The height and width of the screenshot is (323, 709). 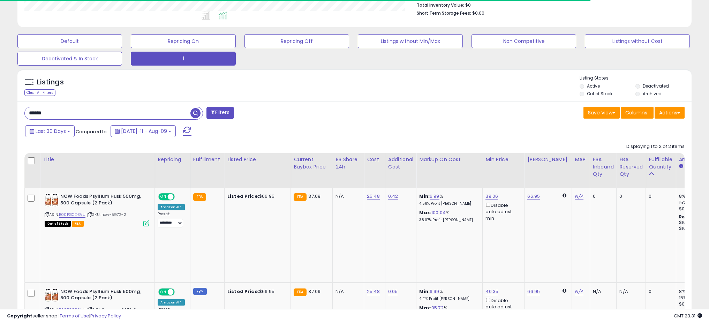 I want to click on div: Additional Cost, so click(x=401, y=163).